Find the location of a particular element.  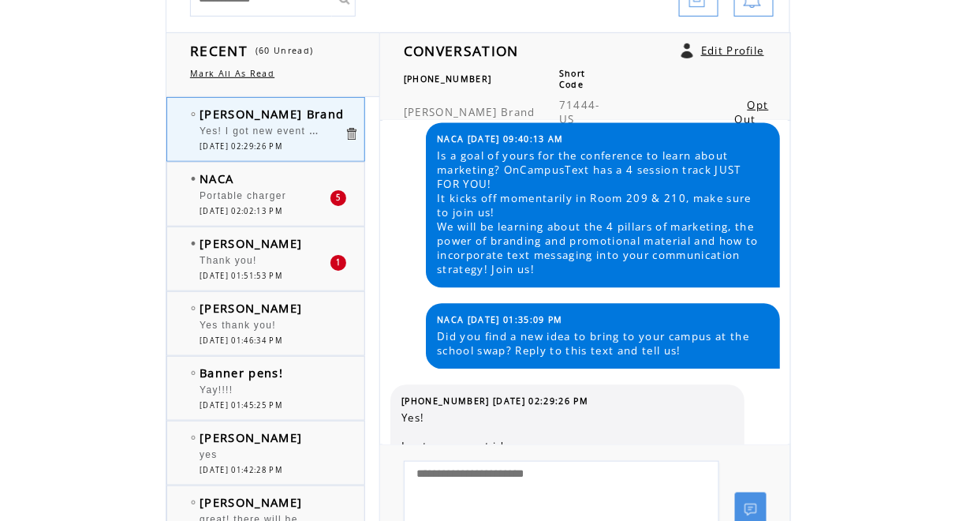

span: Yay!!!! is located at coordinates (216, 390).